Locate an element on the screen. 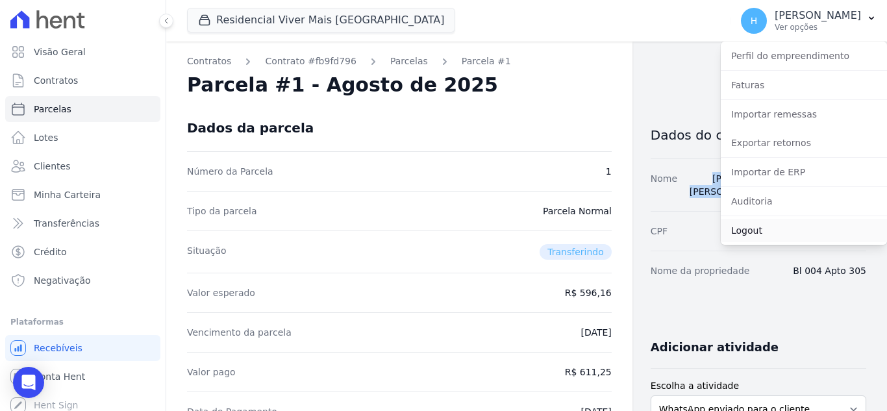  span: Transferindo is located at coordinates (575, 252).